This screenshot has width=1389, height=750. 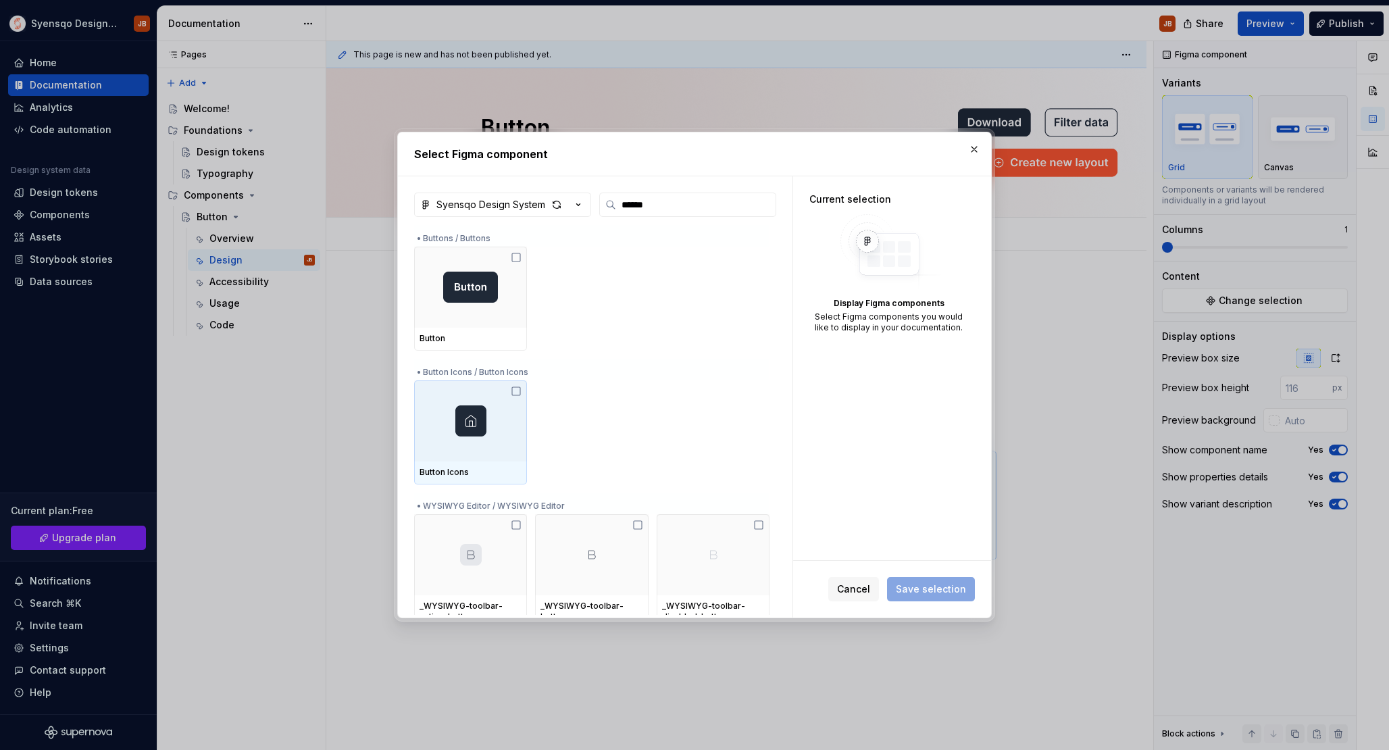 What do you see at coordinates (490, 205) in the screenshot?
I see `div: Syensqo Design System` at bounding box center [490, 205].